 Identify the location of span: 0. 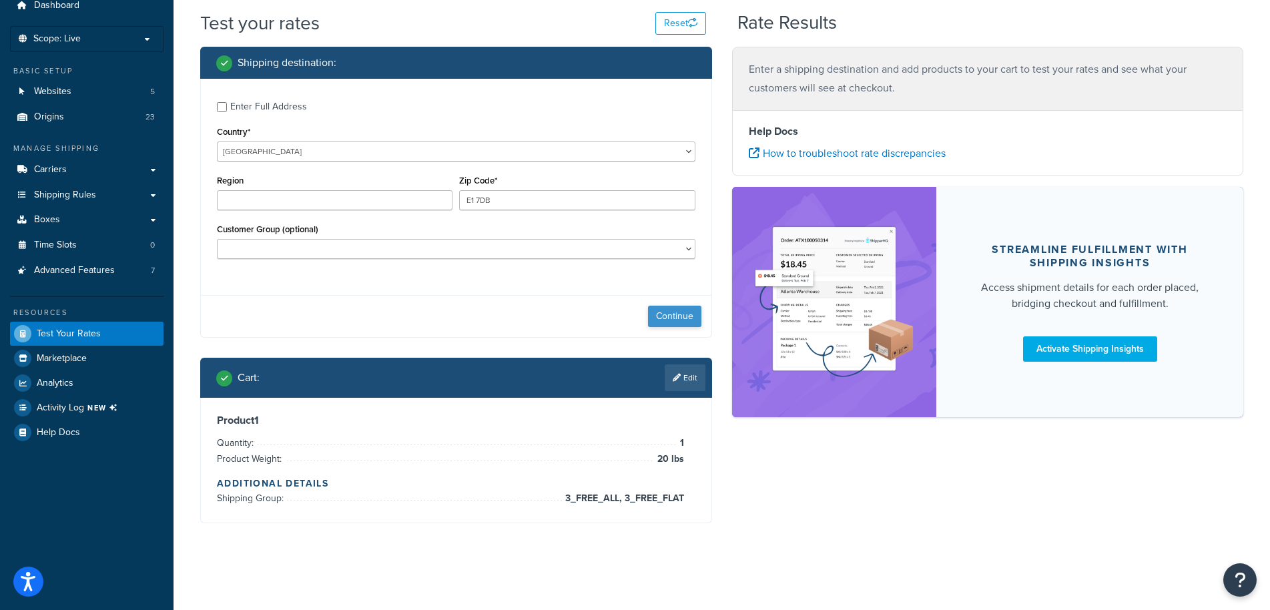
(152, 245).